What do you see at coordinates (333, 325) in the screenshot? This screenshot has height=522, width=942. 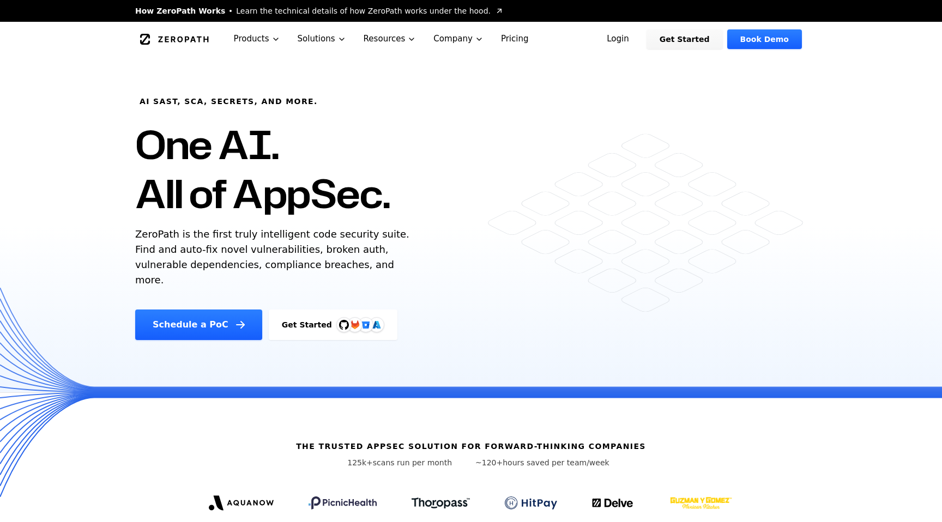 I see `a: Get StartedGitHubGitLabAzure` at bounding box center [333, 325].